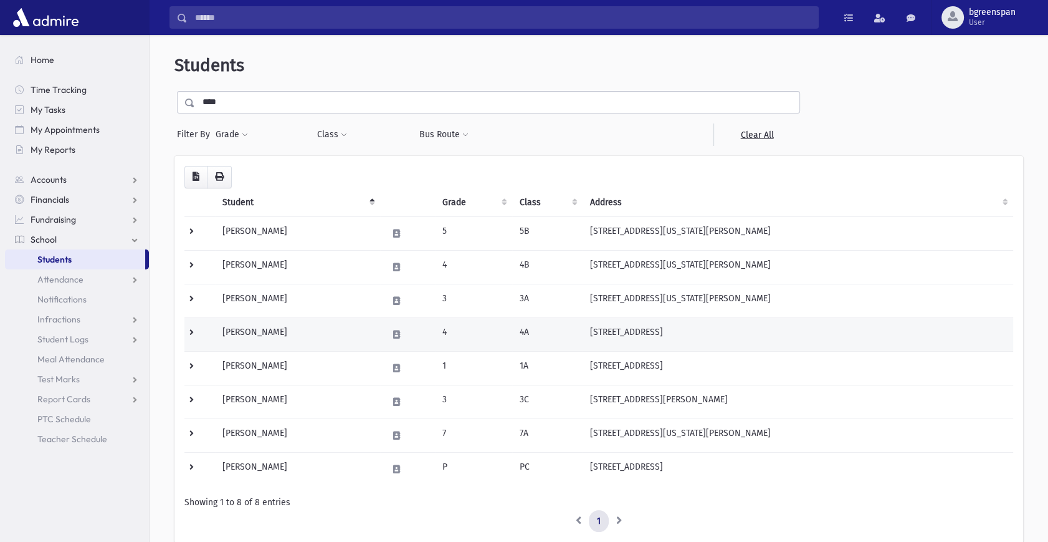 The width and height of the screenshot is (1048, 542). Describe the element at coordinates (72, 439) in the screenshot. I see `span: Teacher Schedule` at that location.